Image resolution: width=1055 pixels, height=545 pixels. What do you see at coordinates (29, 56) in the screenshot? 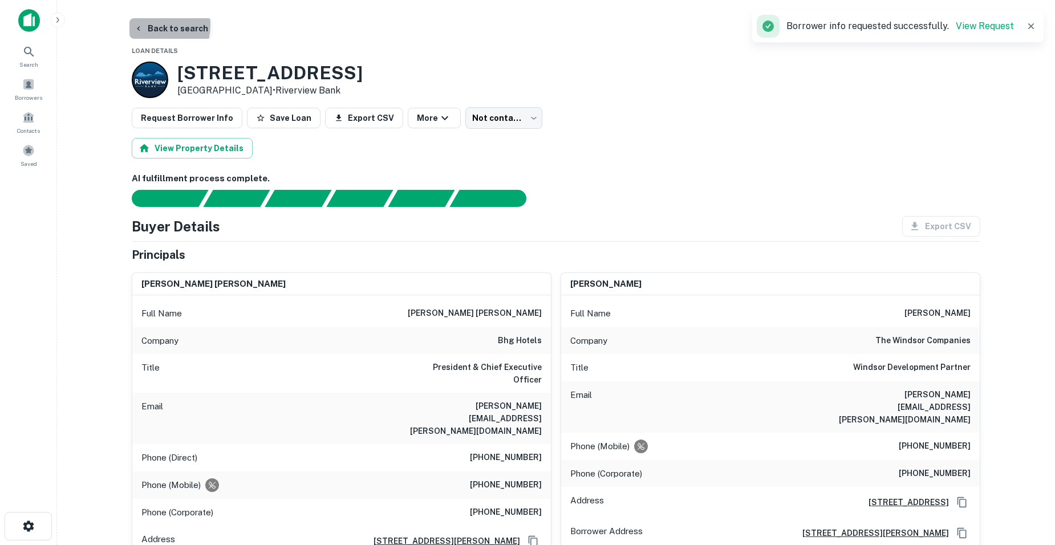
I see `a: Search` at bounding box center [29, 56].